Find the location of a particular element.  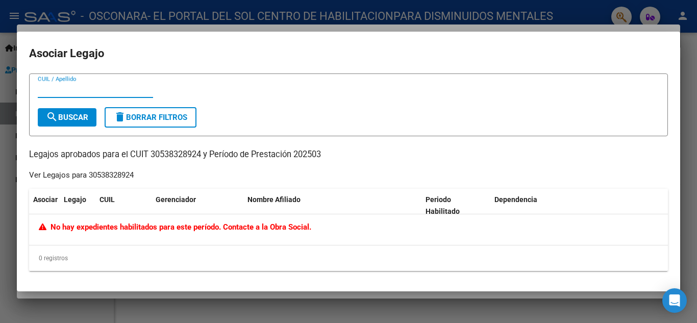

button: Buscar is located at coordinates (67, 117).